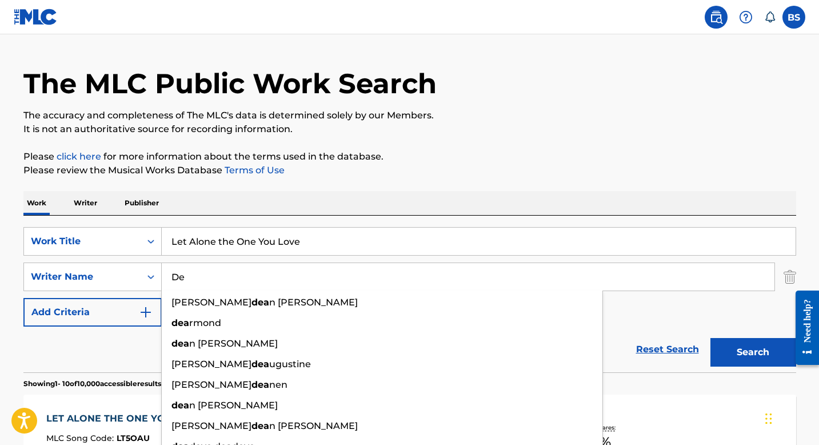 The width and height of the screenshot is (819, 445). What do you see at coordinates (410, 157) in the screenshot?
I see `p: Please for more information about the terms used in the database.` at bounding box center [410, 157].